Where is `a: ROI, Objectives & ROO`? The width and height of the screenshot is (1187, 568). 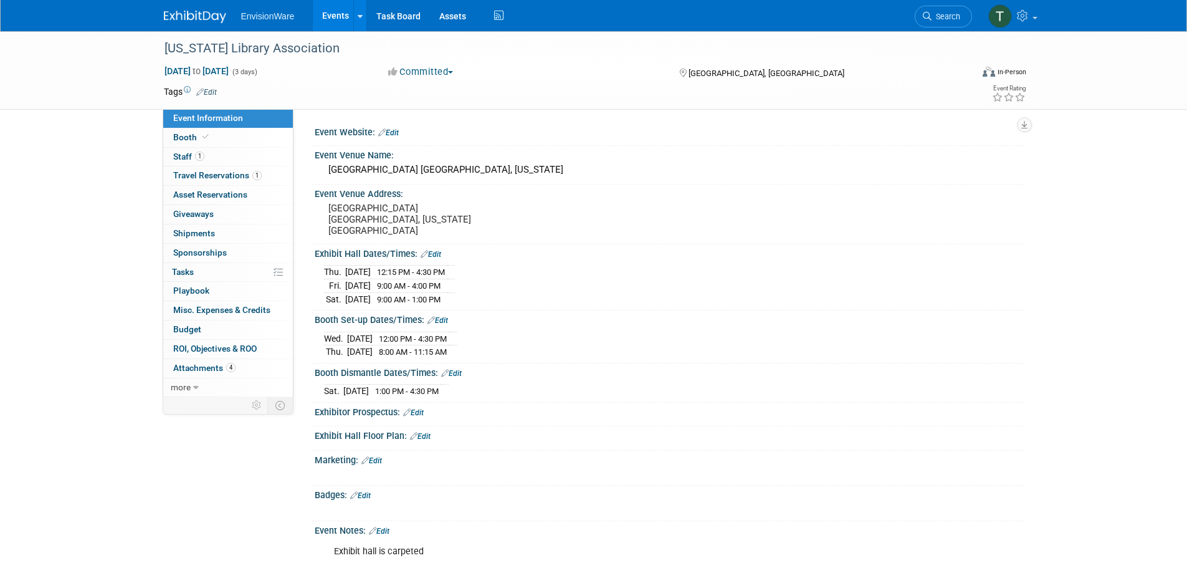 a: ROI, Objectives & ROO is located at coordinates (228, 349).